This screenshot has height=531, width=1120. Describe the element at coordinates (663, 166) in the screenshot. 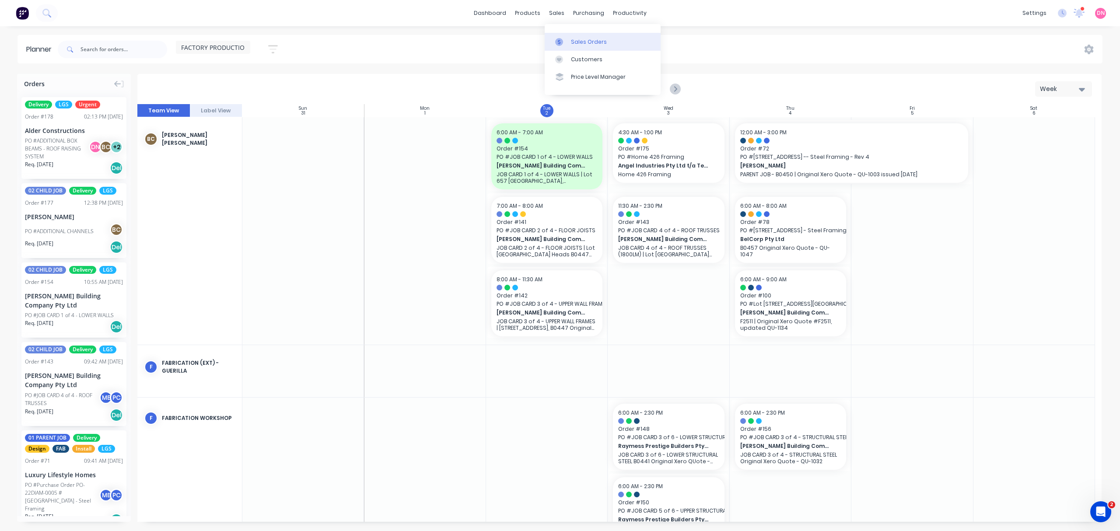

I see `span: Angel Industries Pty Ltd t/a Teeny Tiny Homes` at that location.